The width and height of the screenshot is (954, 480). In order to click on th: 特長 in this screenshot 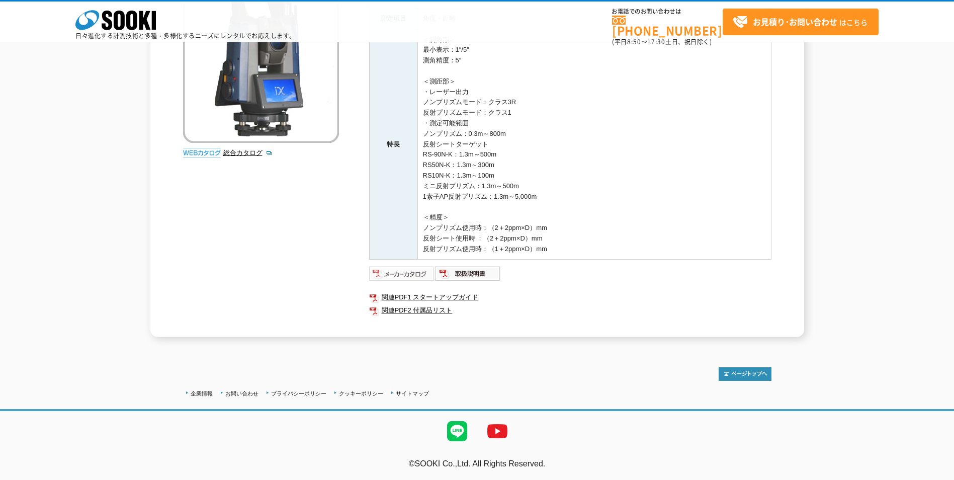, I will do `click(393, 144)`.